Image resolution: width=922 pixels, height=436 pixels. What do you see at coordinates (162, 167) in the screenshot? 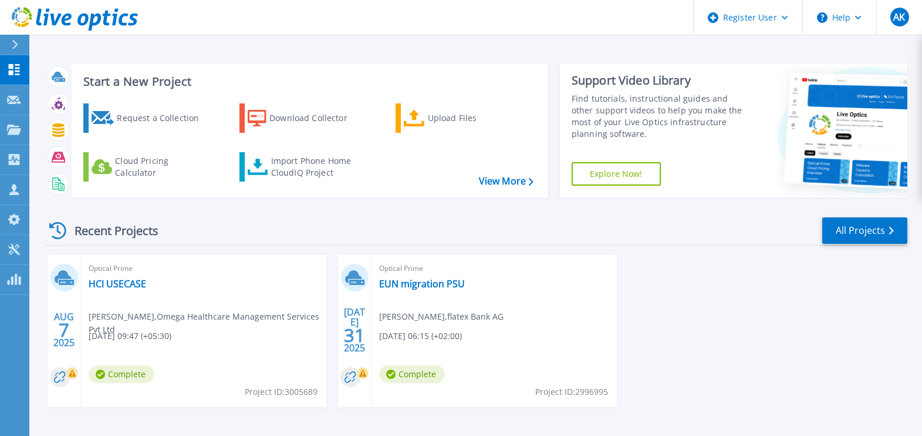
I see `div: Cloud Pricing Calculator` at bounding box center [162, 167].